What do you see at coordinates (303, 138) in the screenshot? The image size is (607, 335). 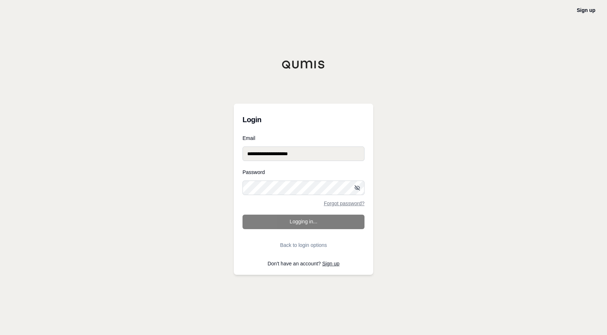 I see `label: Email` at bounding box center [303, 138].